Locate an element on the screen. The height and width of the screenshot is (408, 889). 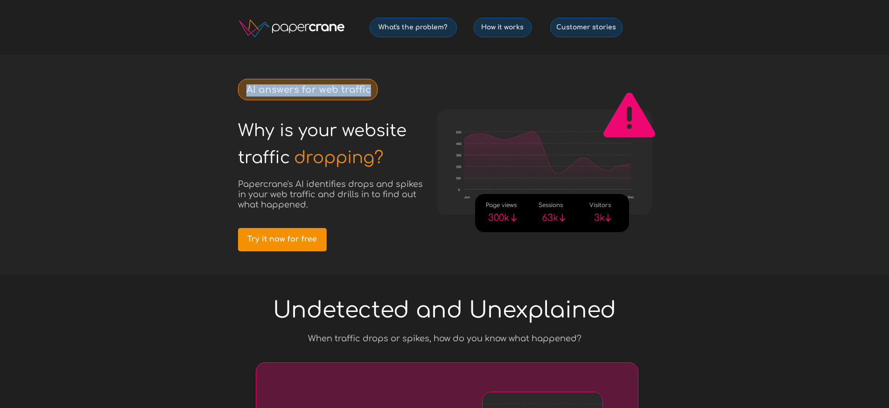
a: Customer stories is located at coordinates (586, 28).